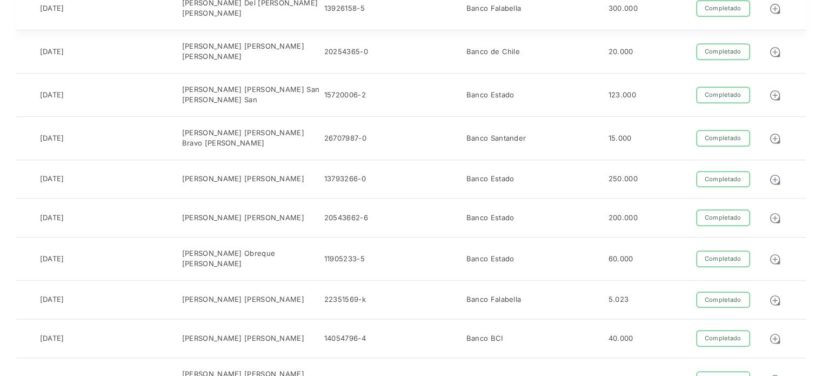  Describe the element at coordinates (346, 218) in the screenshot. I see `div: 20543662-6` at that location.